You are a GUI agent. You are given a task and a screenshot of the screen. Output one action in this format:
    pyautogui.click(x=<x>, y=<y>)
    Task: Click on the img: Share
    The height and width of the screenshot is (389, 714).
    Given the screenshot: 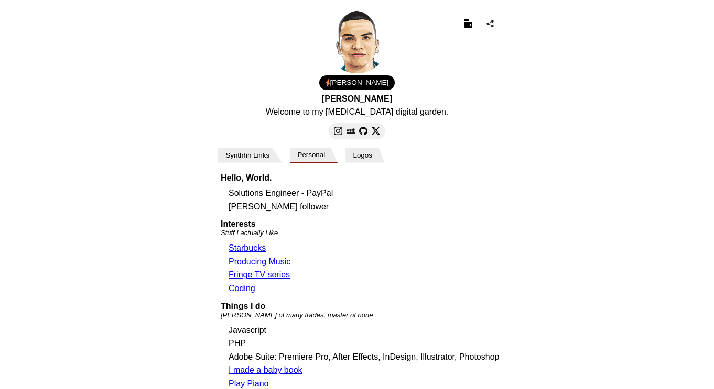 What is the action you would take?
    pyautogui.click(x=490, y=24)
    